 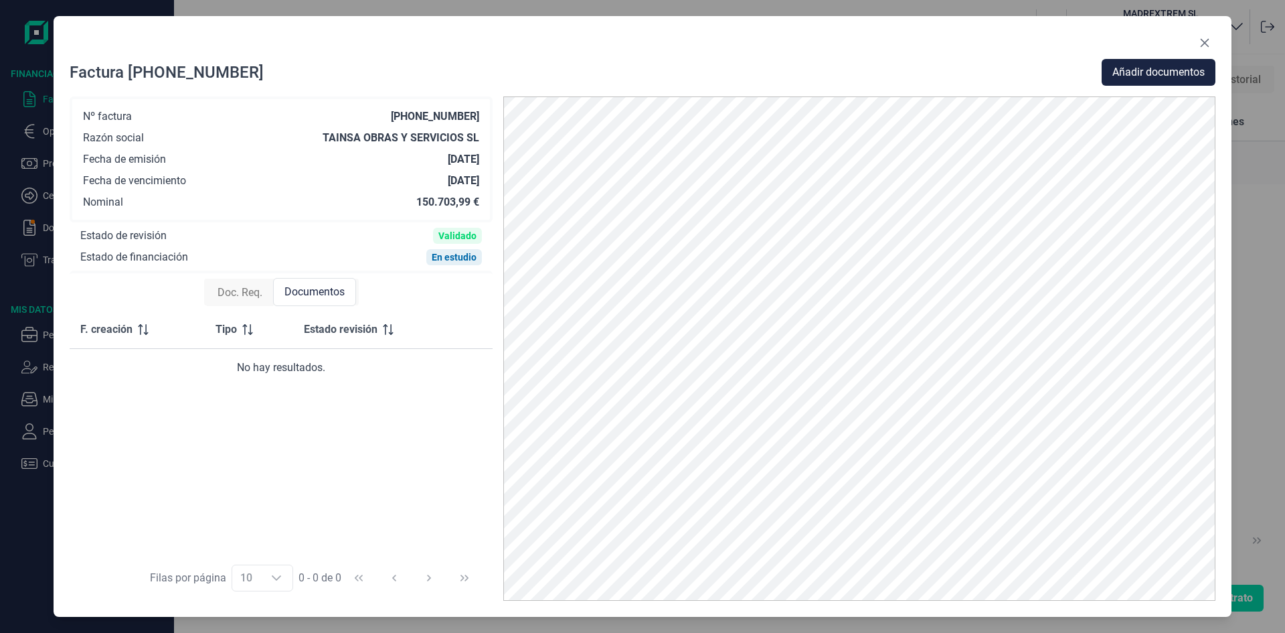 I want to click on div: Estado de financiación, so click(x=134, y=257).